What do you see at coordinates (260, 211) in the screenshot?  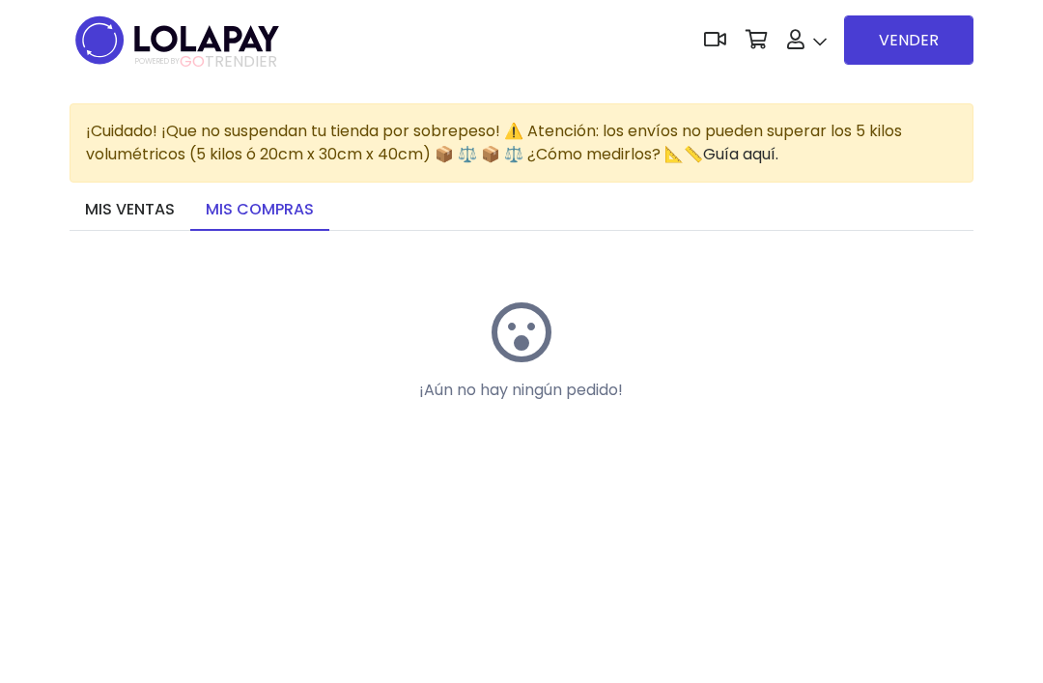 I see `a: Mis compras` at bounding box center [260, 211].